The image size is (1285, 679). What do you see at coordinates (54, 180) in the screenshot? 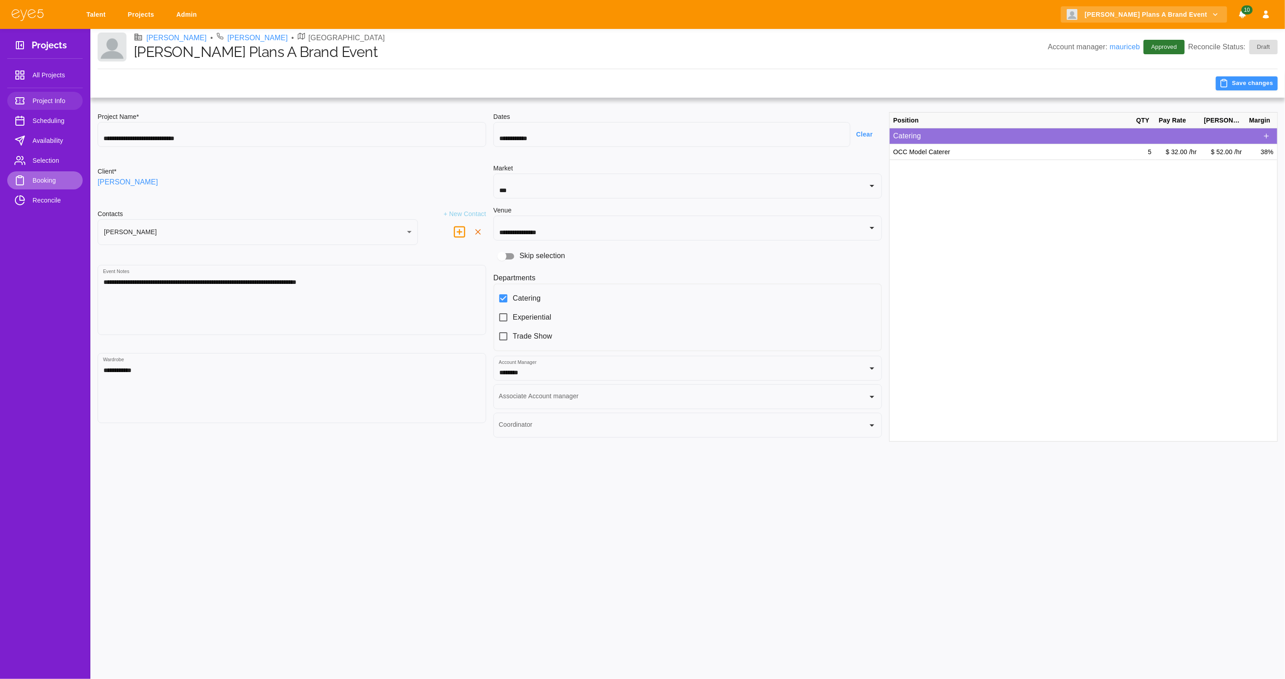
I see `span: Booking` at bounding box center [54, 180].